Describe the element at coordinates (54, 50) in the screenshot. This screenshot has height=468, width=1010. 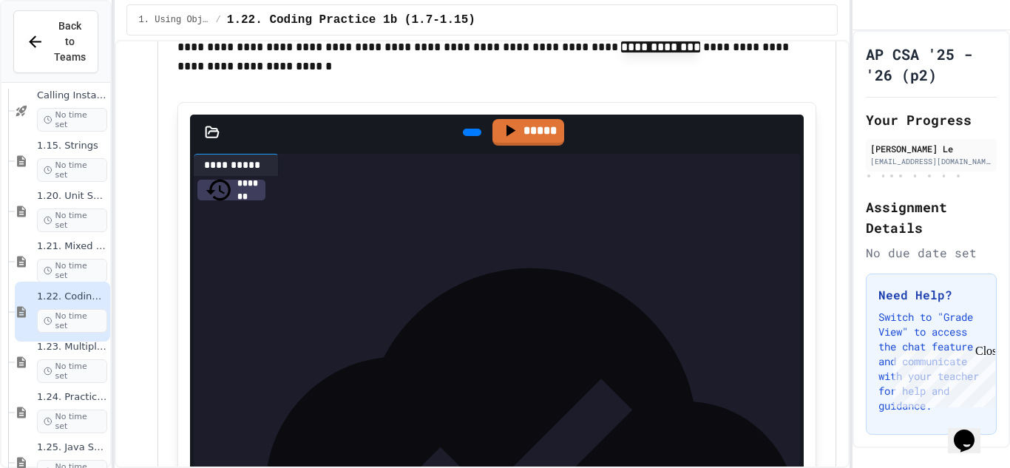
I see `div: Chat with us now!Close` at that location.